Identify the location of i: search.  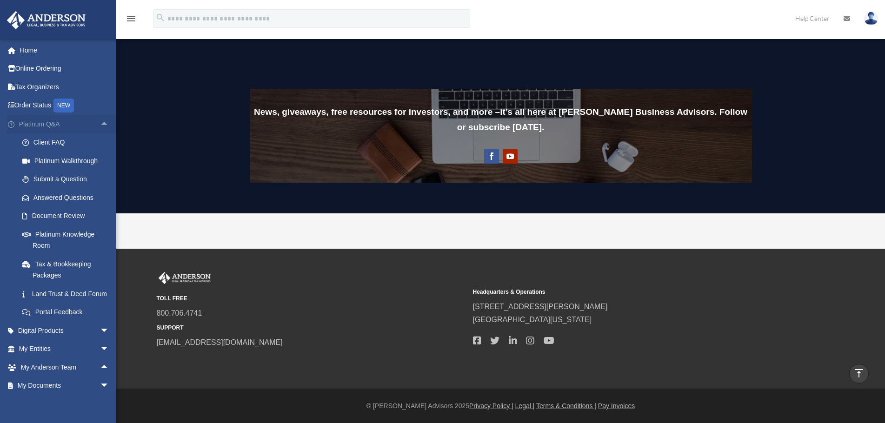
(161, 18).